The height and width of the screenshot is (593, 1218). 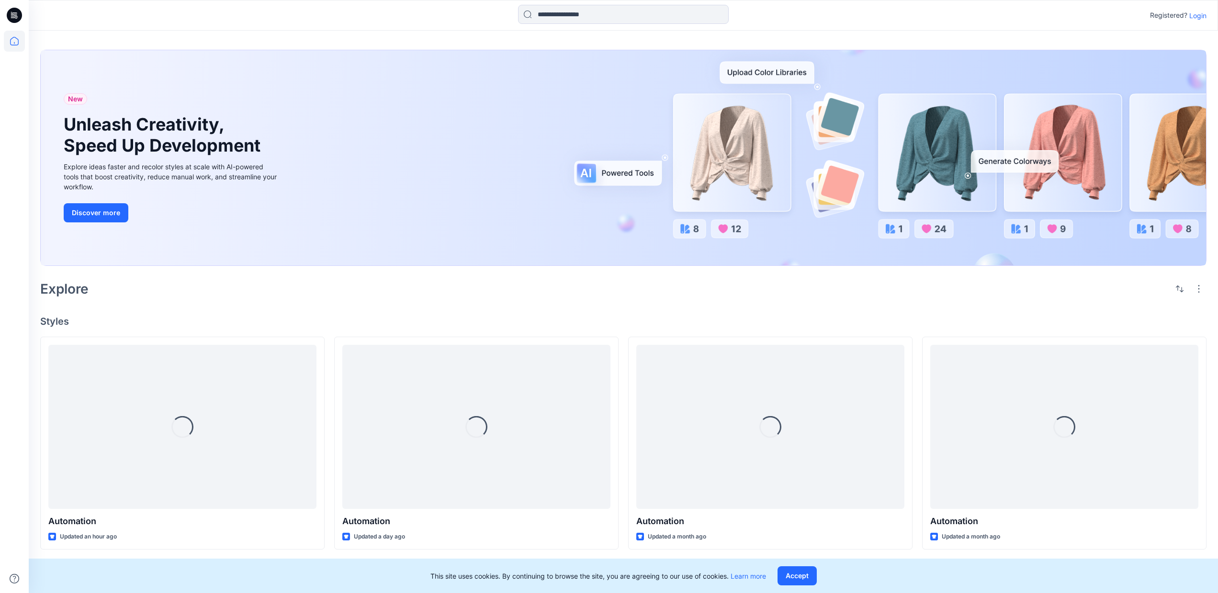 What do you see at coordinates (171, 213) in the screenshot?
I see `a: Discover more` at bounding box center [171, 213].